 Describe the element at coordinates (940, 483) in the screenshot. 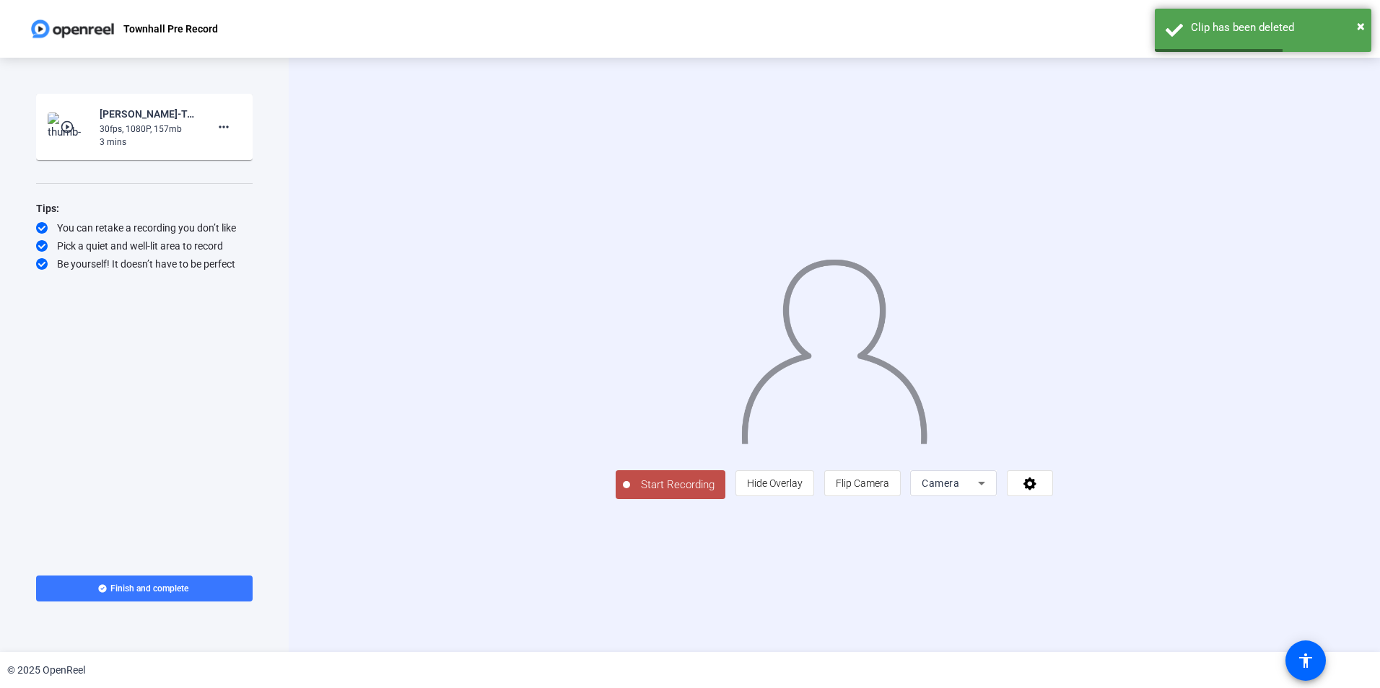

I see `span: Camera` at that location.